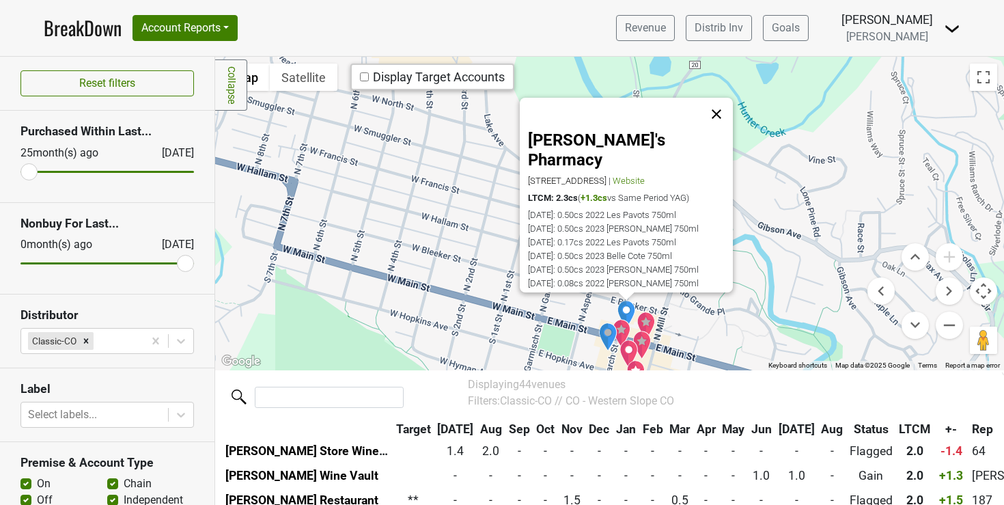 The height and width of the screenshot is (505, 1004). Describe the element at coordinates (653, 430) in the screenshot. I see `th: Feb: activate to sort column ascending` at that location.